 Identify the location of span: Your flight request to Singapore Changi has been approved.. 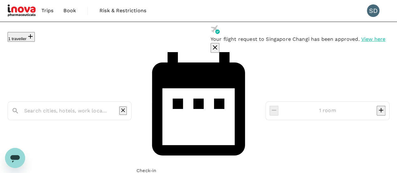
(285, 39).